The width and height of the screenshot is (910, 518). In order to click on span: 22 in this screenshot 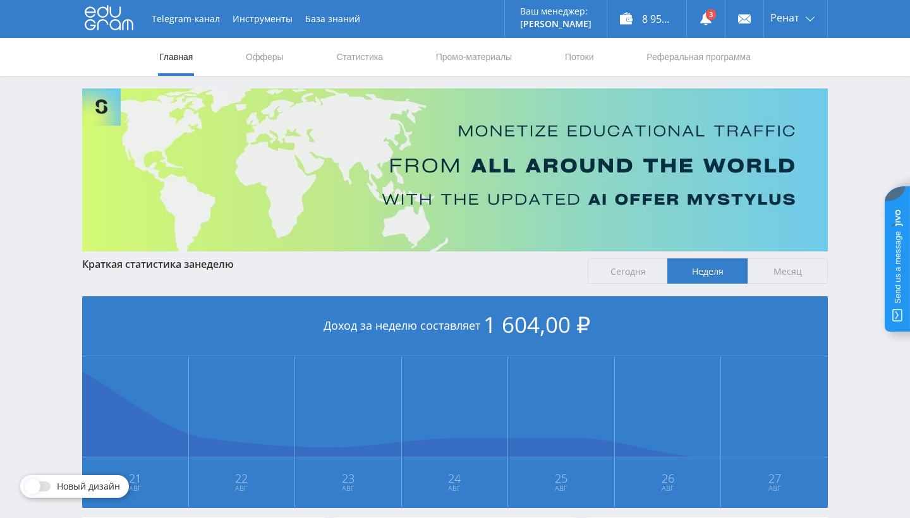, I will do `click(242, 478)`.